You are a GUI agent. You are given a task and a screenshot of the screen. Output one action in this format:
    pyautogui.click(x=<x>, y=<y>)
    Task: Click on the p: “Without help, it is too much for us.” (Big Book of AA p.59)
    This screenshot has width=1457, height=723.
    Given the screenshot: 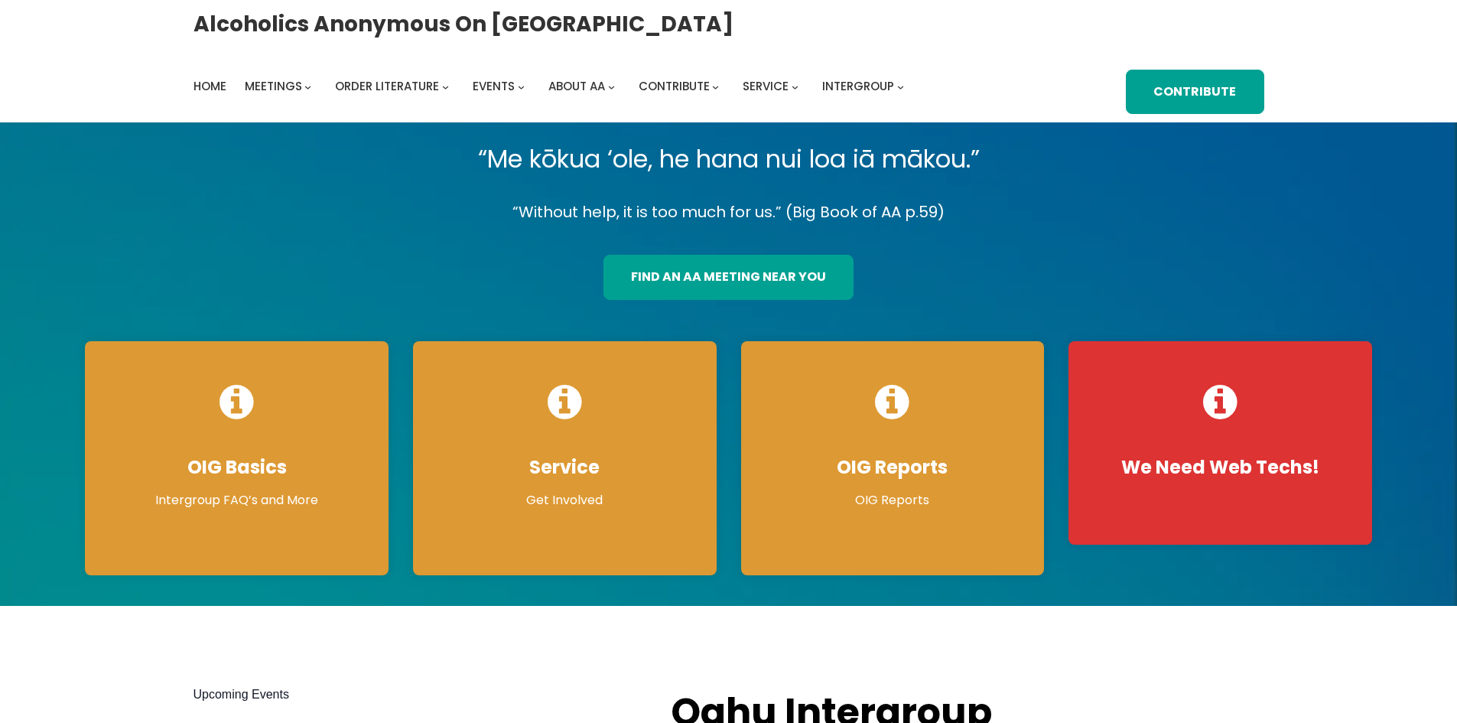 What is the action you would take?
    pyautogui.click(x=728, y=212)
    